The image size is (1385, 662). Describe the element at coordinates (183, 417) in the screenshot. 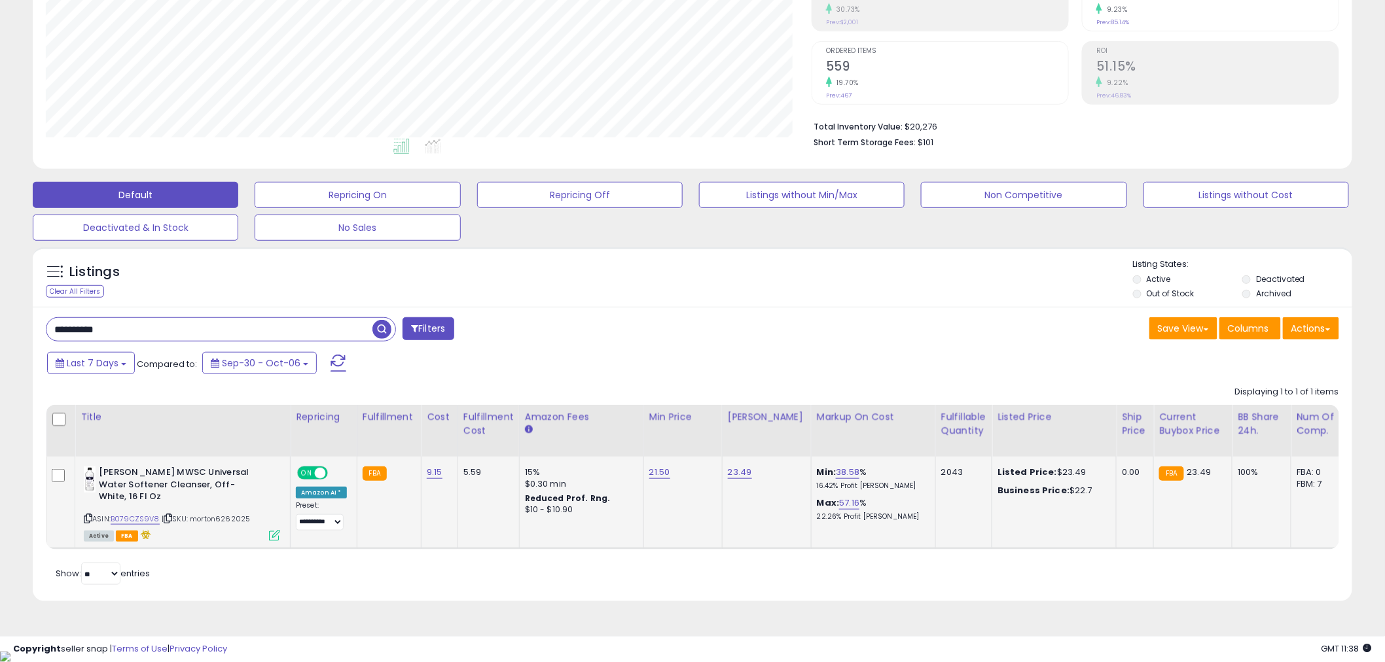

I see `div: Title` at that location.